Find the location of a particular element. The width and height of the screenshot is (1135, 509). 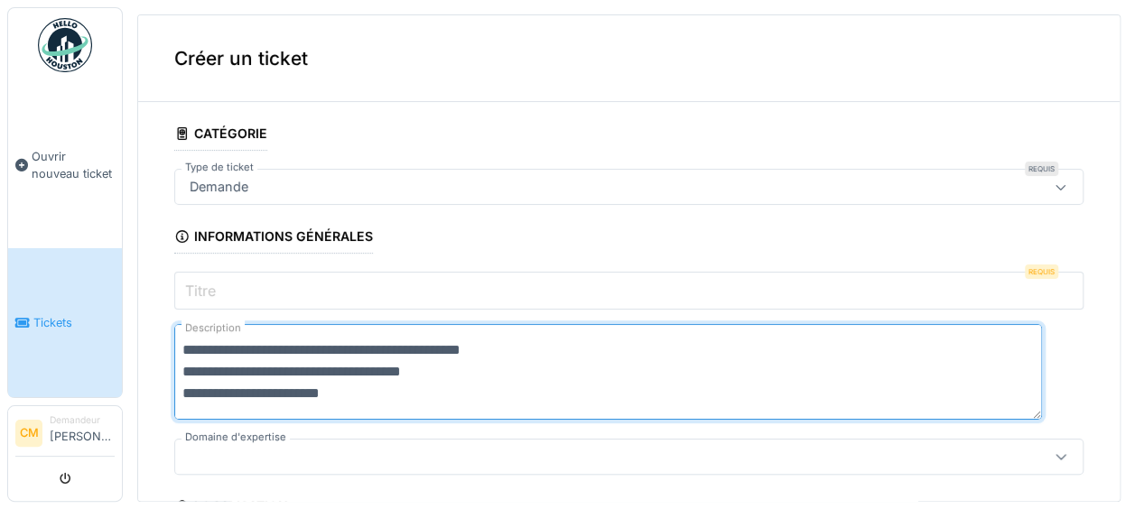

li: CM is located at coordinates (29, 433).